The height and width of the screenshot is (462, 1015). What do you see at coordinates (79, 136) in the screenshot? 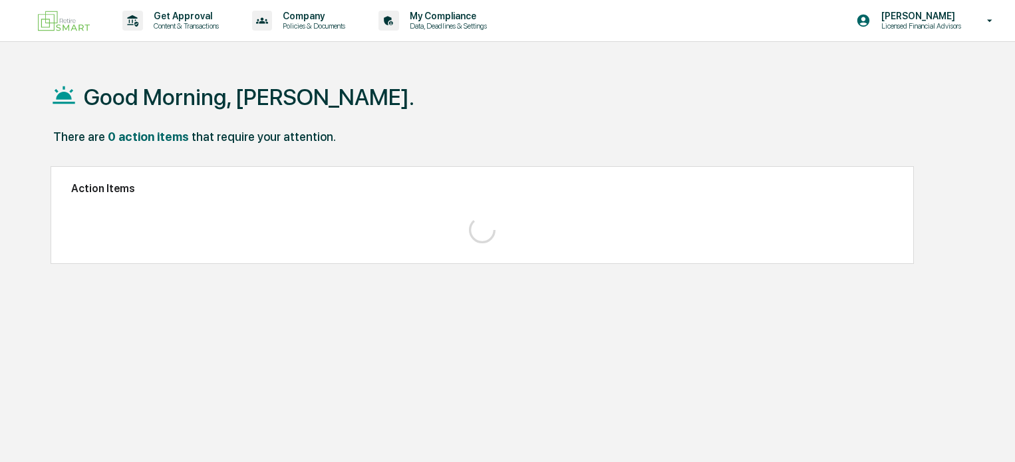
I see `div: There are` at bounding box center [79, 136].